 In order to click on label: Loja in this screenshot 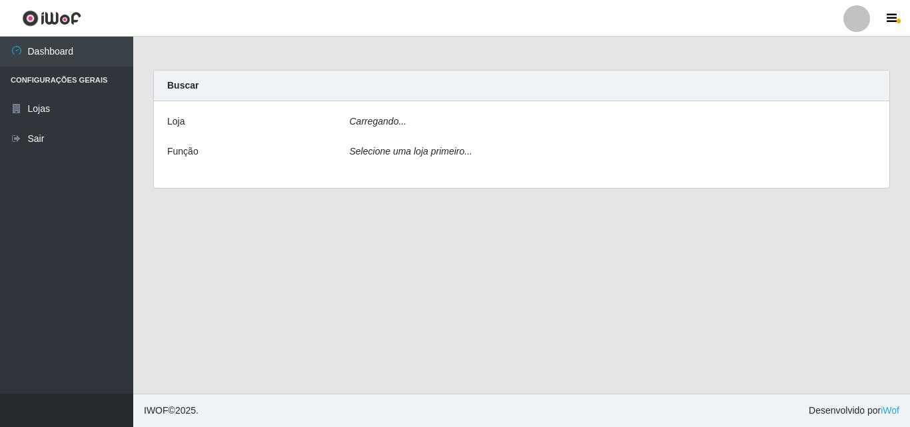, I will do `click(176, 121)`.